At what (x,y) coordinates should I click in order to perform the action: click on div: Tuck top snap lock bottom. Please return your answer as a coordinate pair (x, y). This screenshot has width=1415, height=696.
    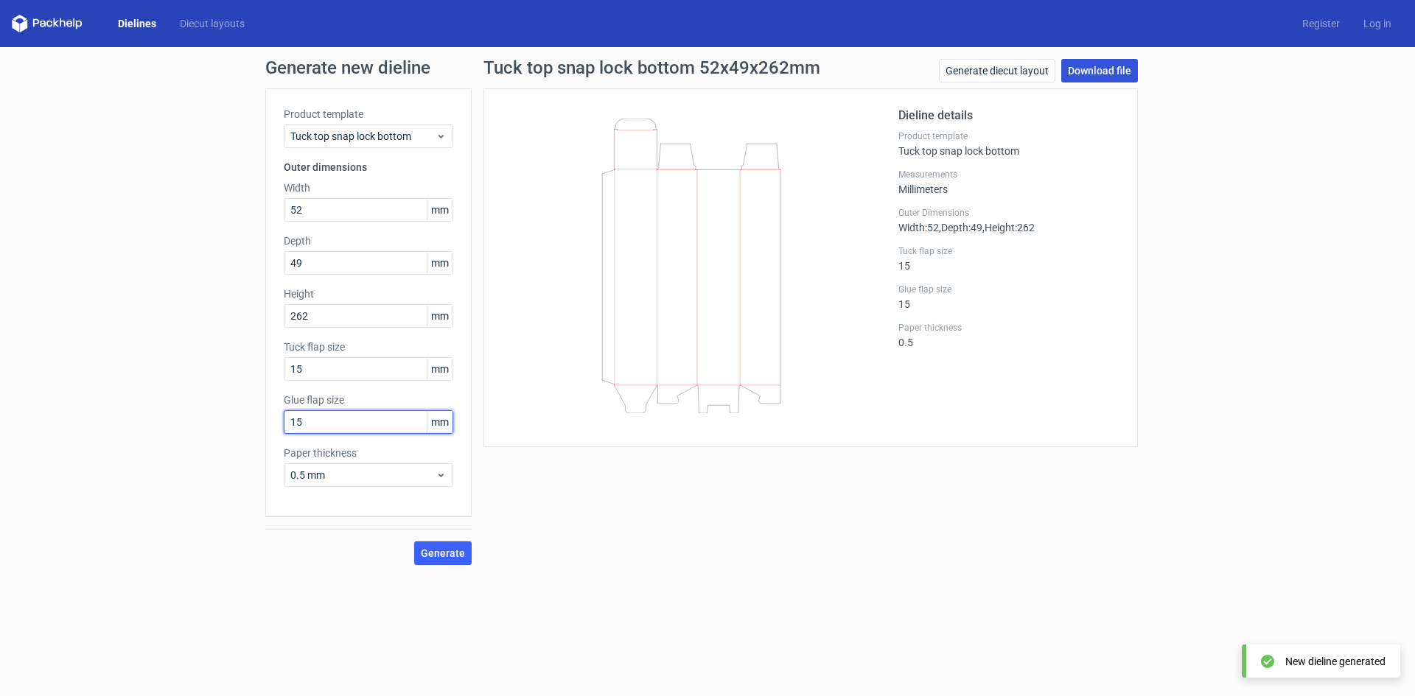
    Looking at the image, I should click on (1009, 144).